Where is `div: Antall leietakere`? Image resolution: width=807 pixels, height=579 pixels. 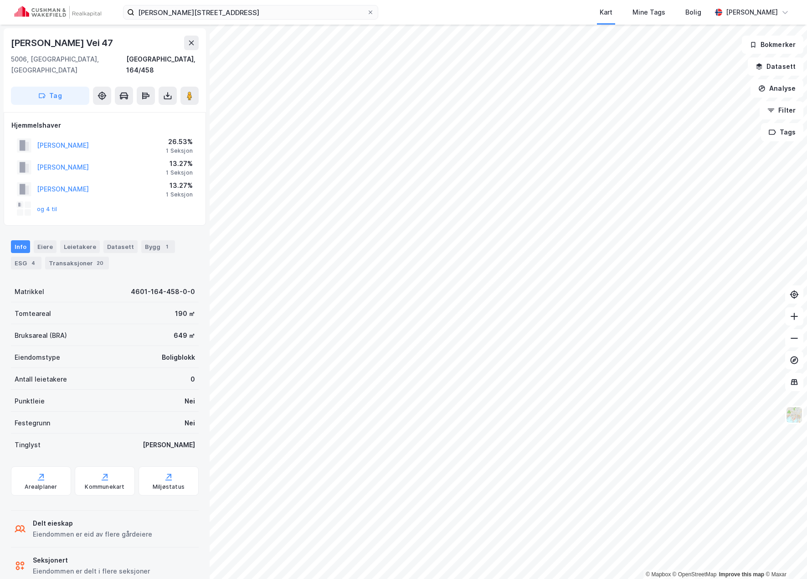 div: Antall leietakere is located at coordinates (41, 379).